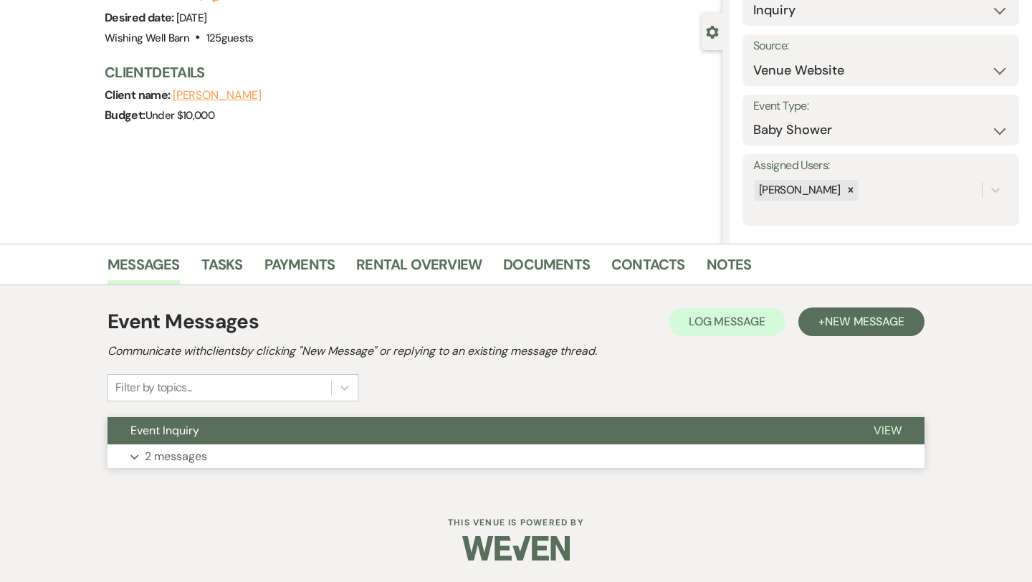  Describe the element at coordinates (147, 38) in the screenshot. I see `span: Wishing Well Barn` at that location.